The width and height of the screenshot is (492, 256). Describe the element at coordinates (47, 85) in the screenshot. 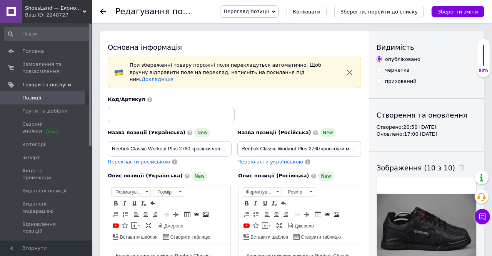

I see `span: Товари та послуги` at that location.